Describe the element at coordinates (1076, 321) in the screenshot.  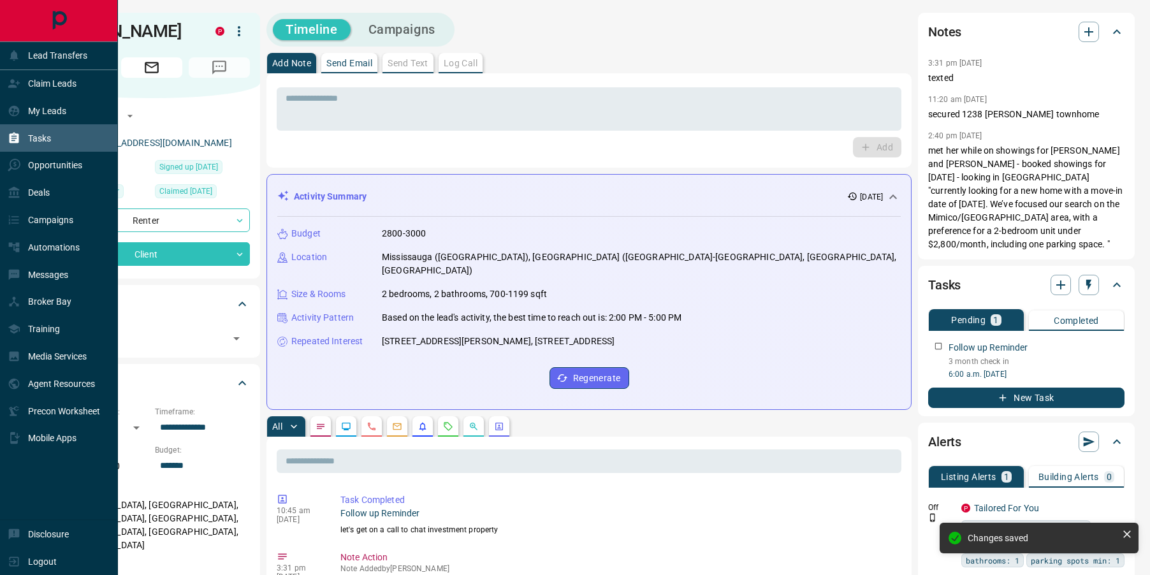
I see `p: Completed` at that location.